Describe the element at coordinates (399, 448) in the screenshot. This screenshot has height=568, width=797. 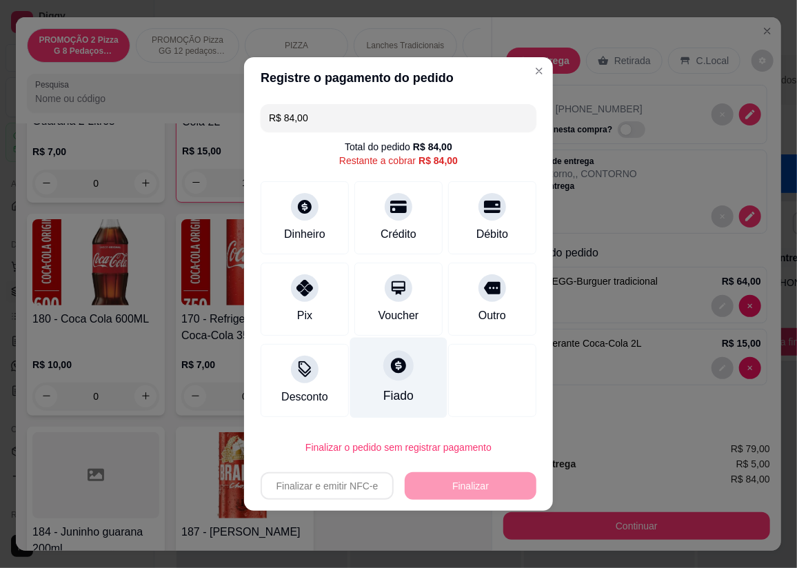
I see `button: Finalizar o pedido sem registrar pagamento` at that location.